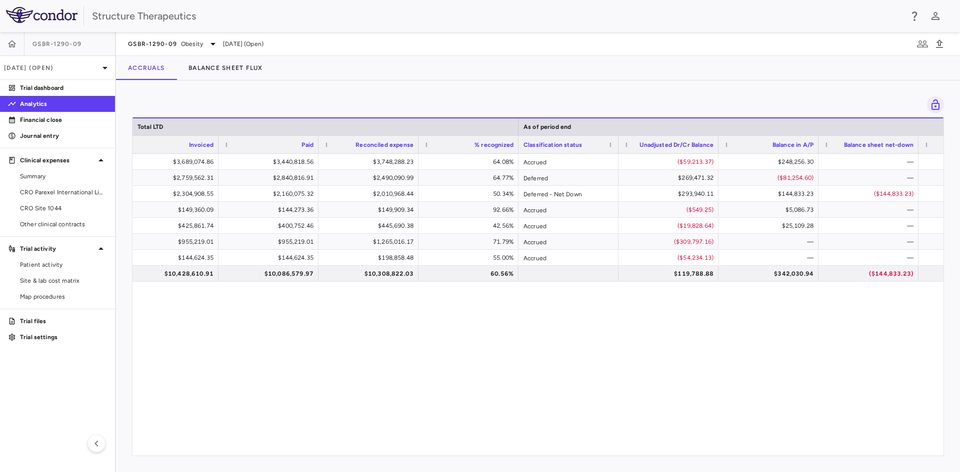  I want to click on div: 71.79%, so click(470, 242).